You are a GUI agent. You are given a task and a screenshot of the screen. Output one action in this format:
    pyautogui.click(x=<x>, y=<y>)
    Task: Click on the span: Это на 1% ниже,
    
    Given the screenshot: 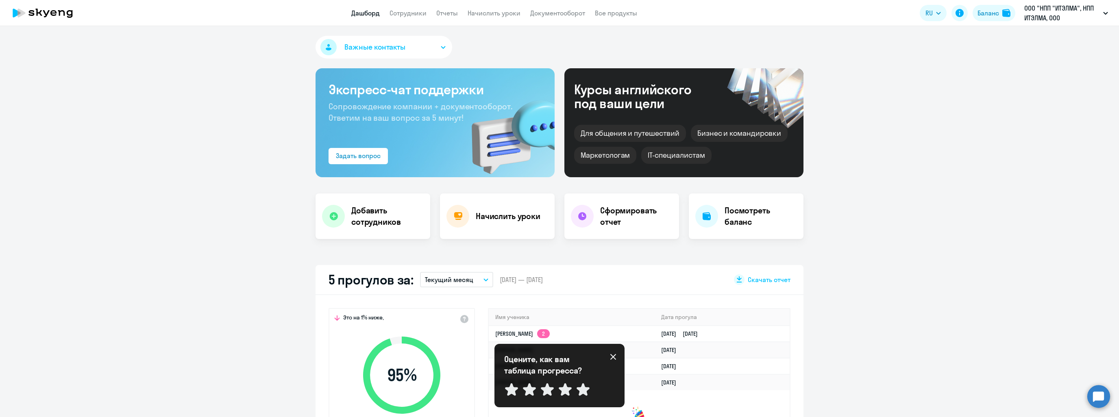 What is the action you would take?
    pyautogui.click(x=363, y=319)
    